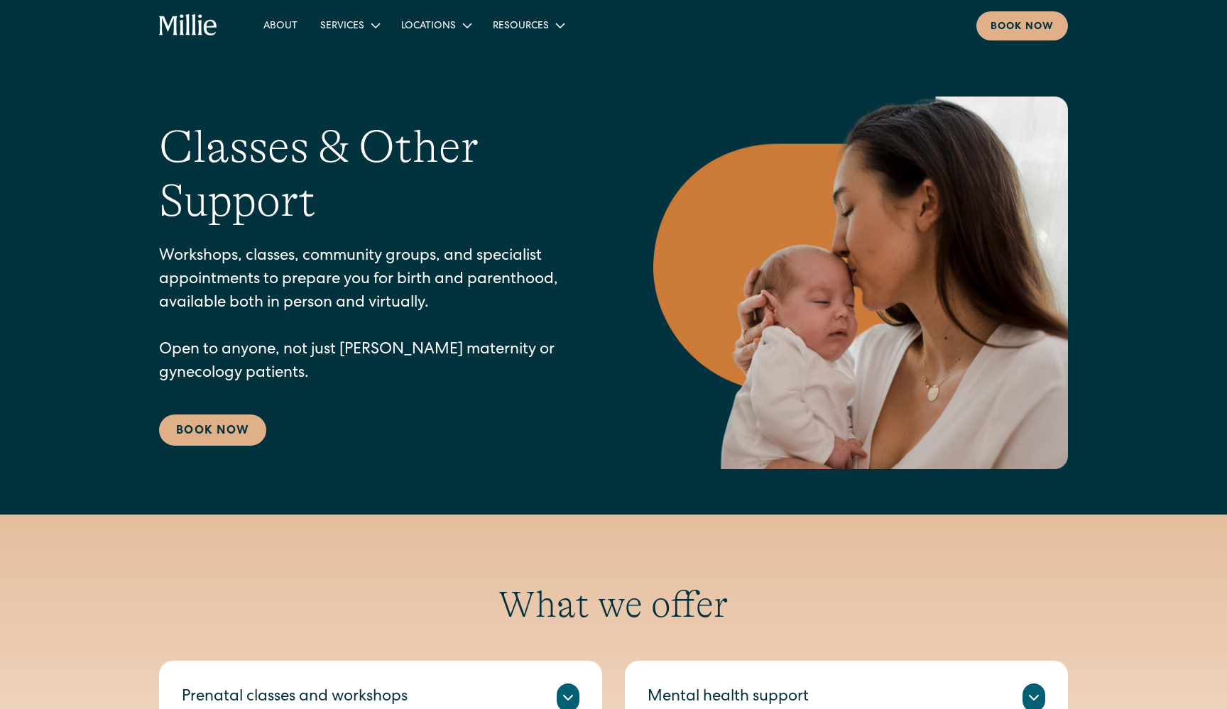 The width and height of the screenshot is (1227, 709). I want to click on a: home, so click(188, 26).